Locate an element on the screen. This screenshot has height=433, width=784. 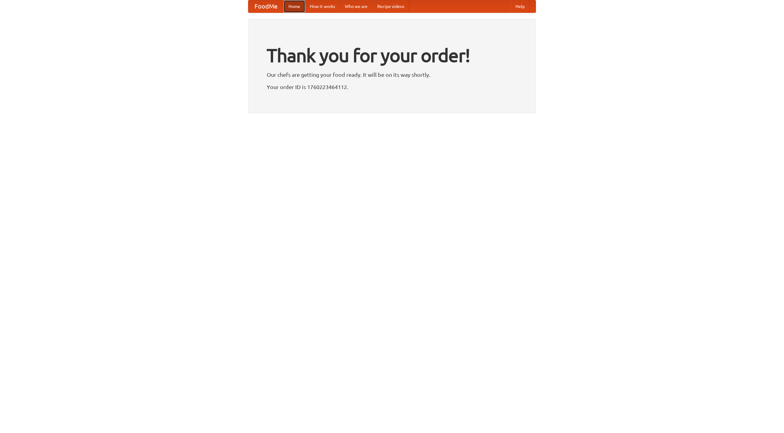
p: Your order ID is 1760223464112. is located at coordinates (392, 87).